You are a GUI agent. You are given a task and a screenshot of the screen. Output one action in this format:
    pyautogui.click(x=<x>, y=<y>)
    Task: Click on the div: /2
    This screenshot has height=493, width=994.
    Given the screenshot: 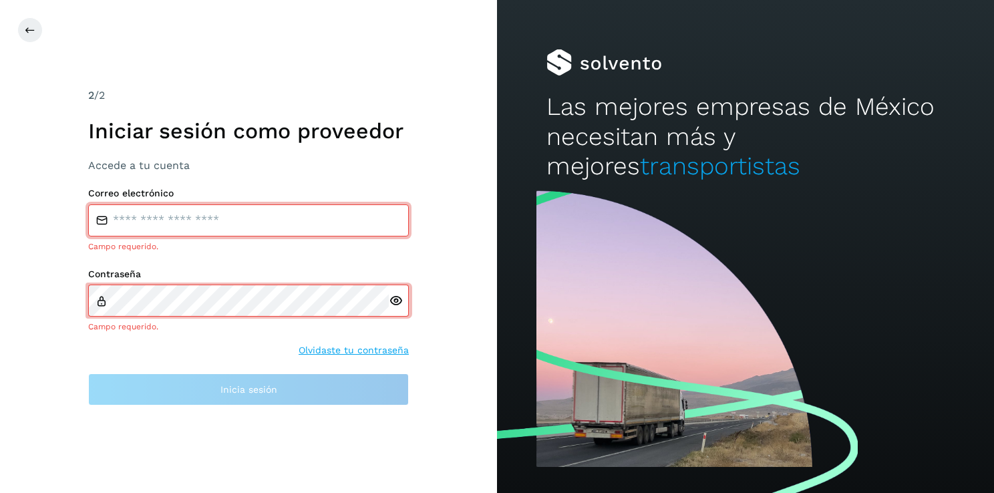 What is the action you would take?
    pyautogui.click(x=249, y=96)
    